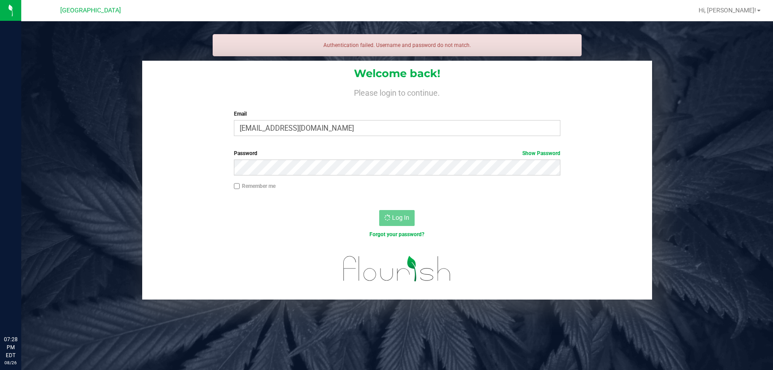 The image size is (773, 370). Describe the element at coordinates (11, 363) in the screenshot. I see `p: 08/26` at that location.